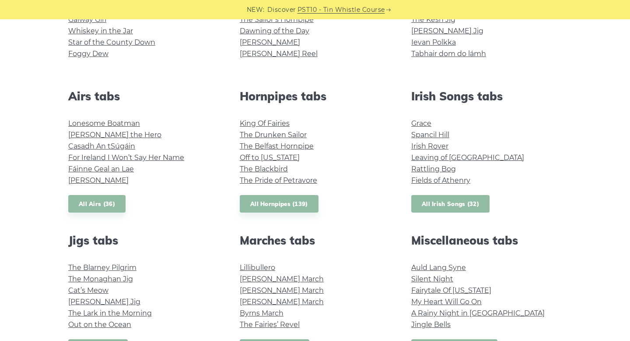 Image resolution: width=630 pixels, height=341 pixels. Describe the element at coordinates (277, 19) in the screenshot. I see `a: The Sailor’s Hornpipe` at that location.